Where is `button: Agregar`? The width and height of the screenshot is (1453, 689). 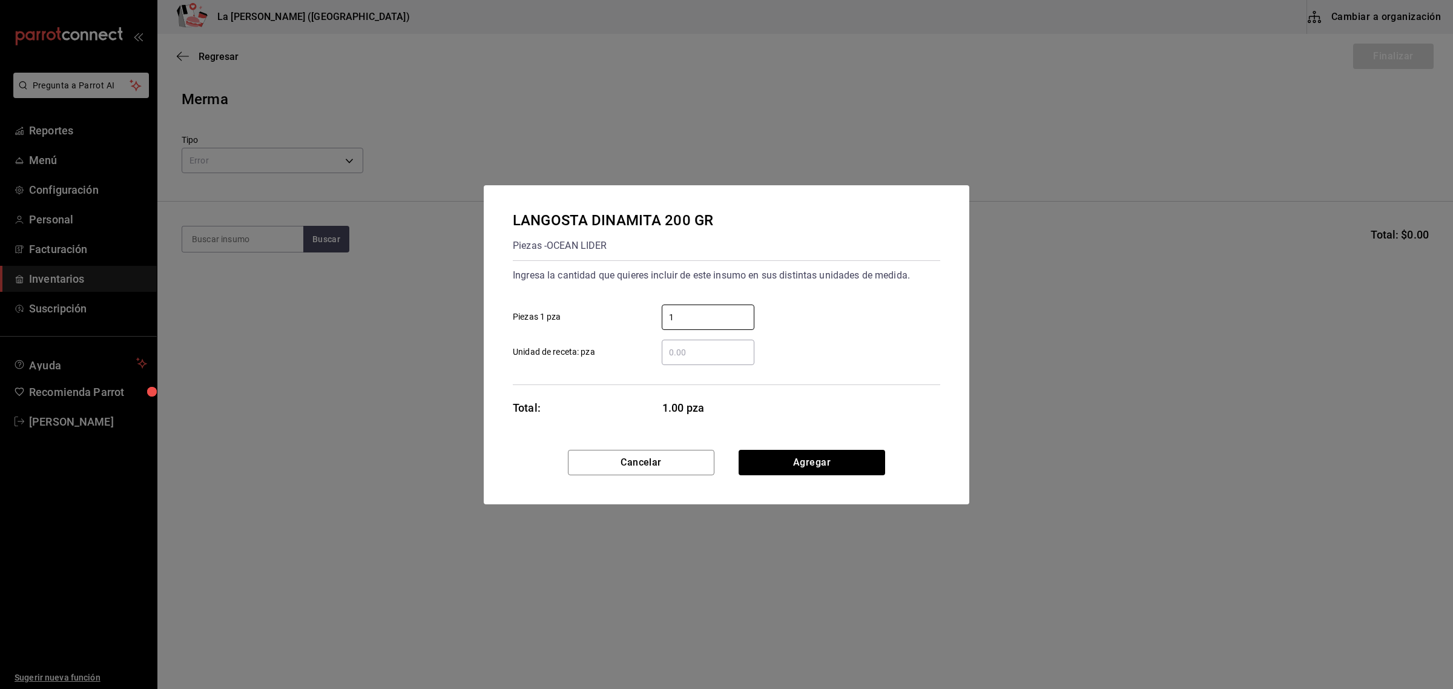 button: Agregar is located at coordinates (812, 462).